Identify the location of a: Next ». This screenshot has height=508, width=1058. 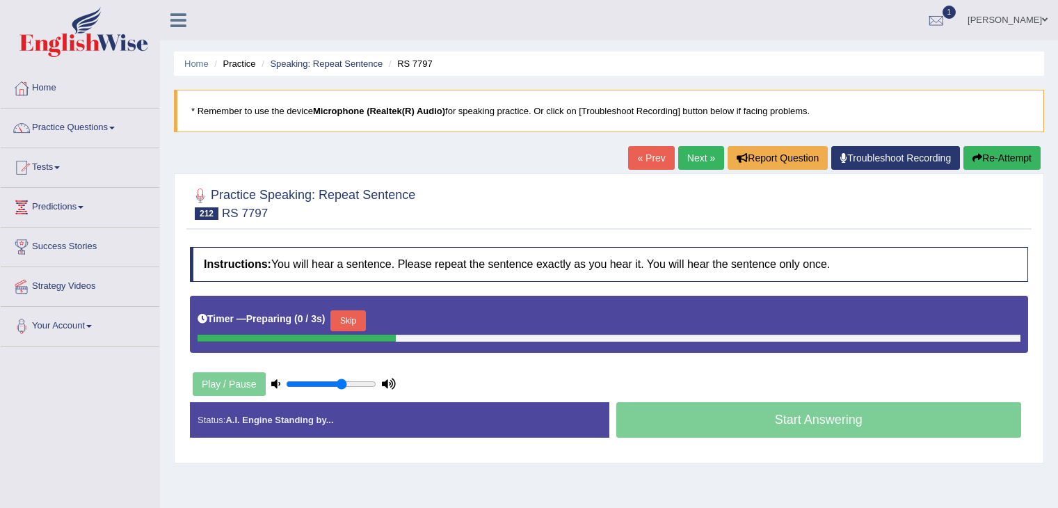
(701, 158).